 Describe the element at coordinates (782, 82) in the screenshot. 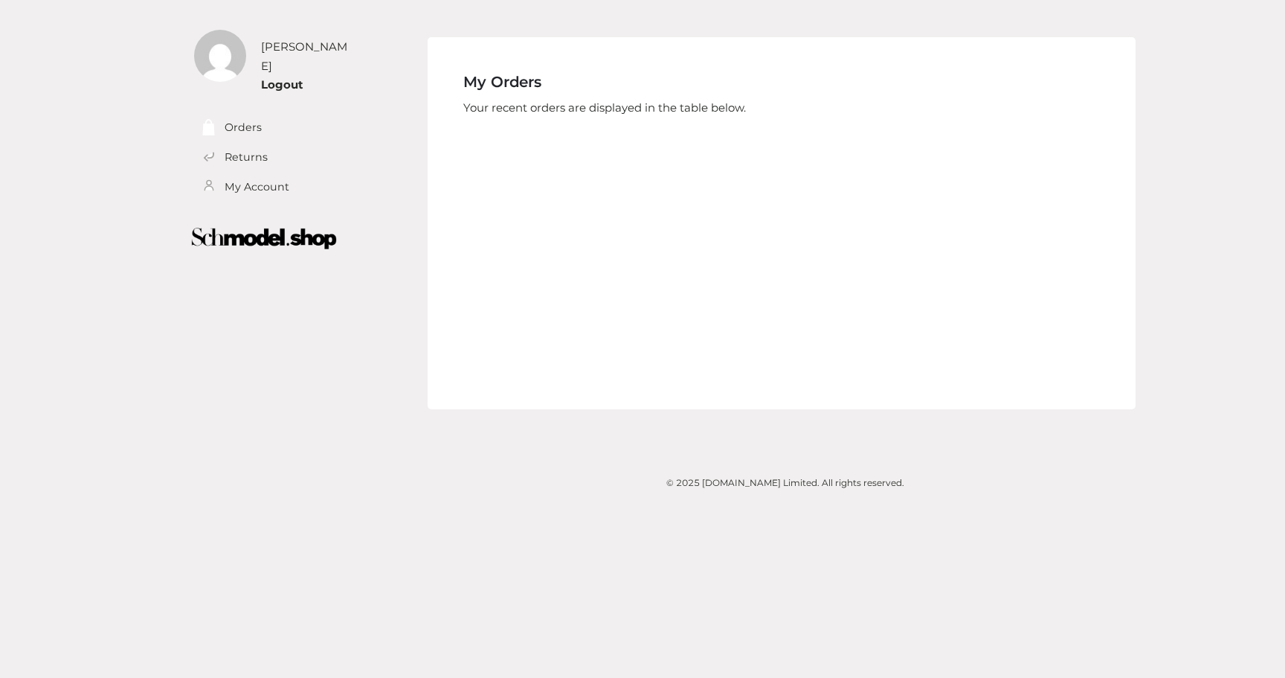

I see `h4: My Orders` at that location.